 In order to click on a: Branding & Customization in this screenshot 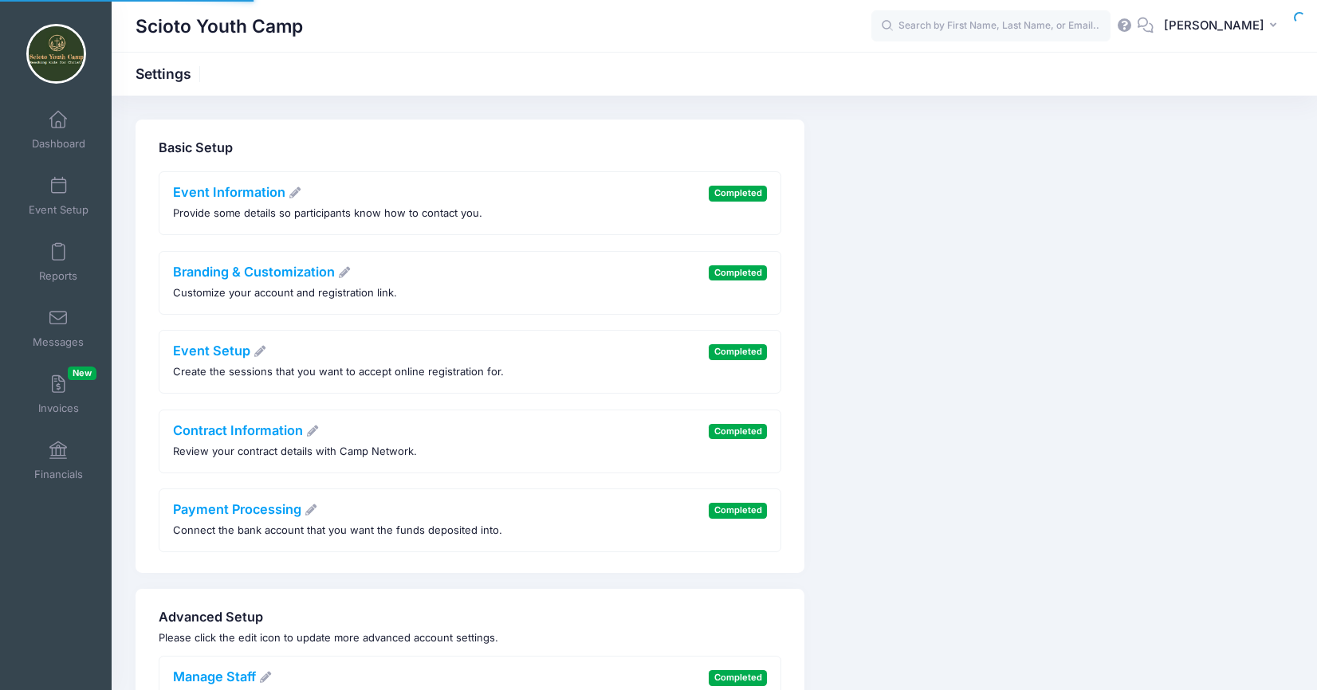, I will do `click(262, 272)`.